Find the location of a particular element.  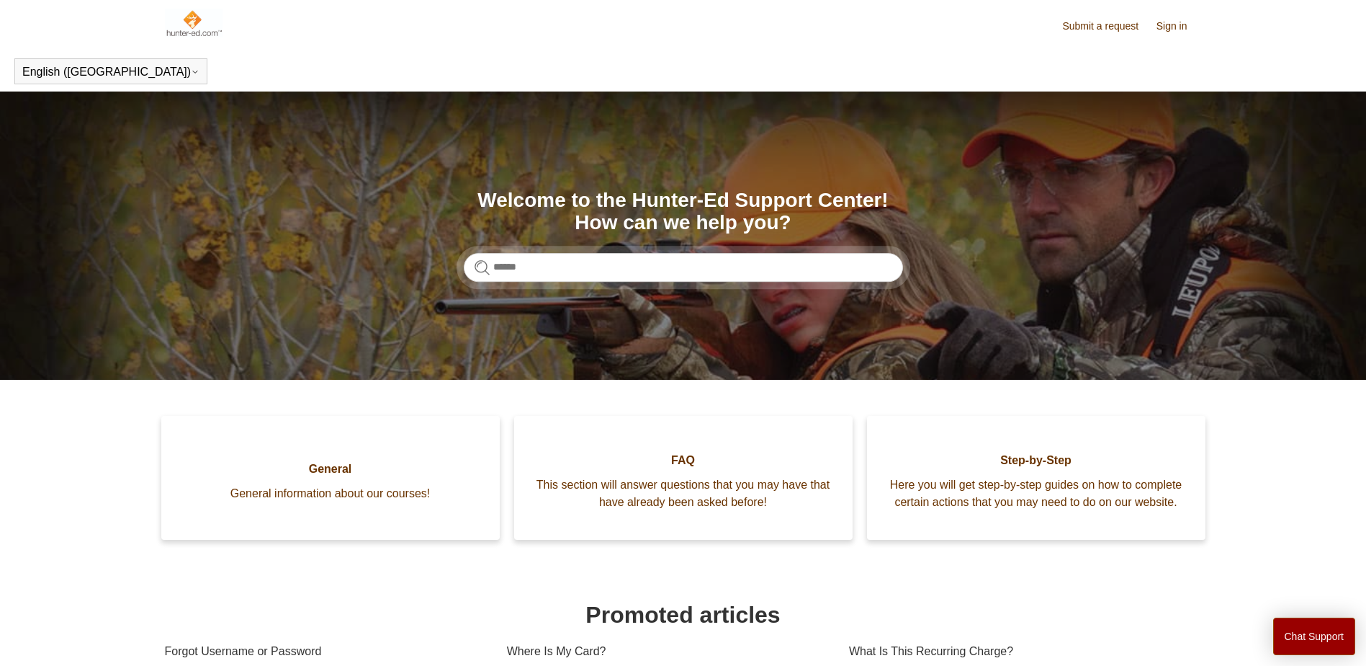

span: FAQ is located at coordinates (684, 460).